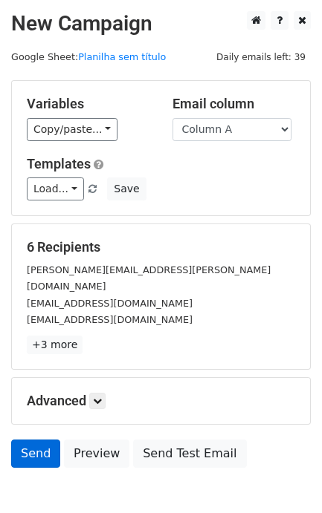 Image resolution: width=322 pixels, height=513 pixels. What do you see at coordinates (97, 454) in the screenshot?
I see `a: Preview` at bounding box center [97, 454].